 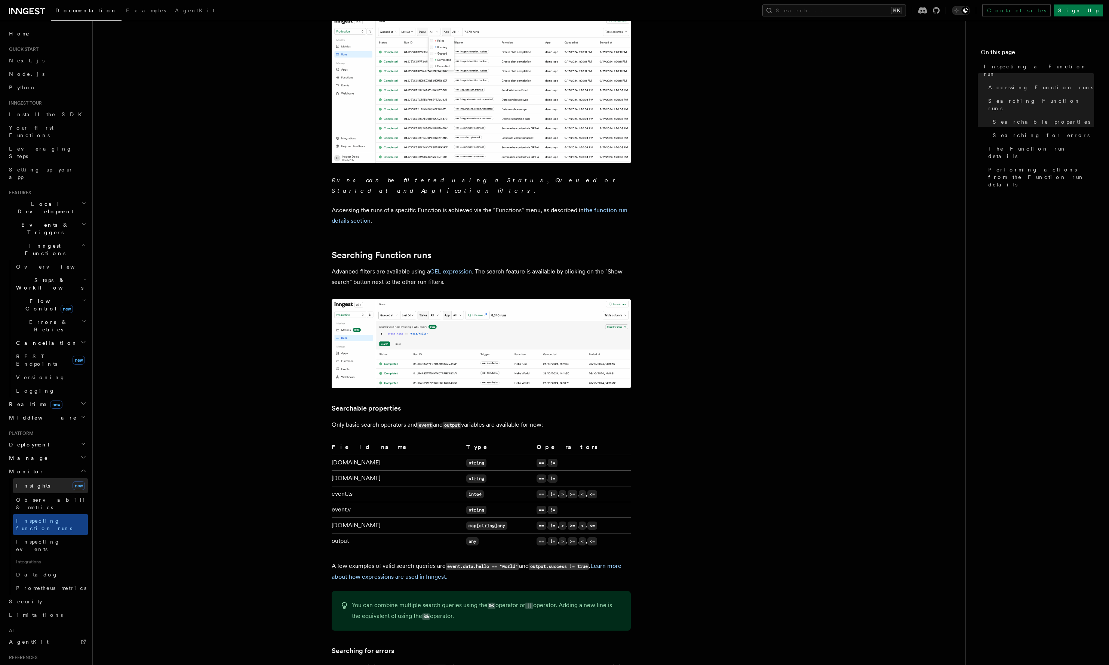 What do you see at coordinates (1039, 87) in the screenshot?
I see `a: Accessing Function runs` at bounding box center [1039, 87].